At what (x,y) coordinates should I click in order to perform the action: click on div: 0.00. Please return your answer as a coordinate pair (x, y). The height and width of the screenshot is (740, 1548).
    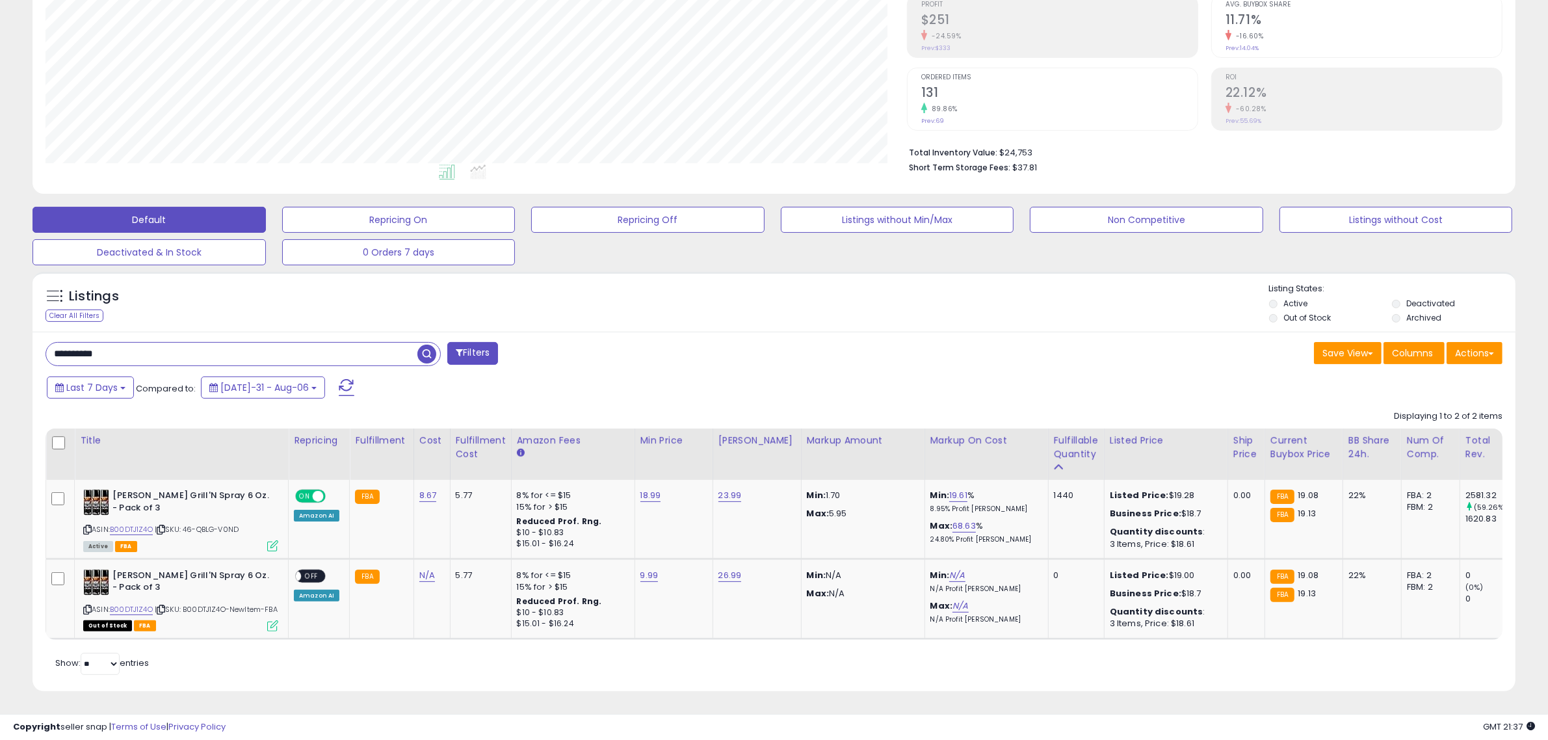
    Looking at the image, I should click on (1244, 496).